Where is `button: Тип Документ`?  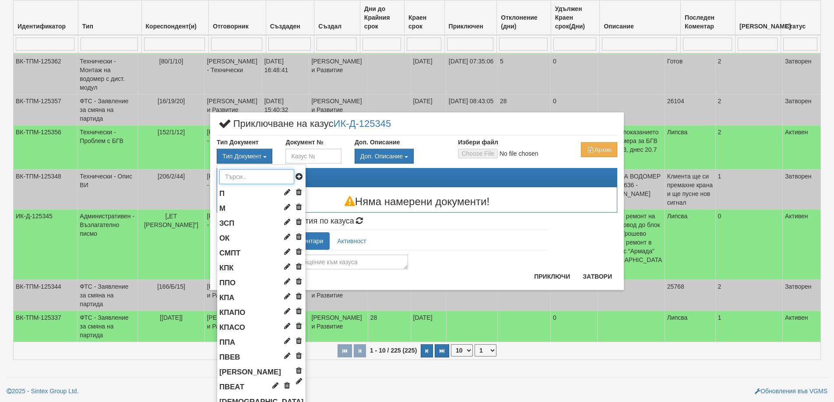
button: Тип Документ is located at coordinates (244, 156).